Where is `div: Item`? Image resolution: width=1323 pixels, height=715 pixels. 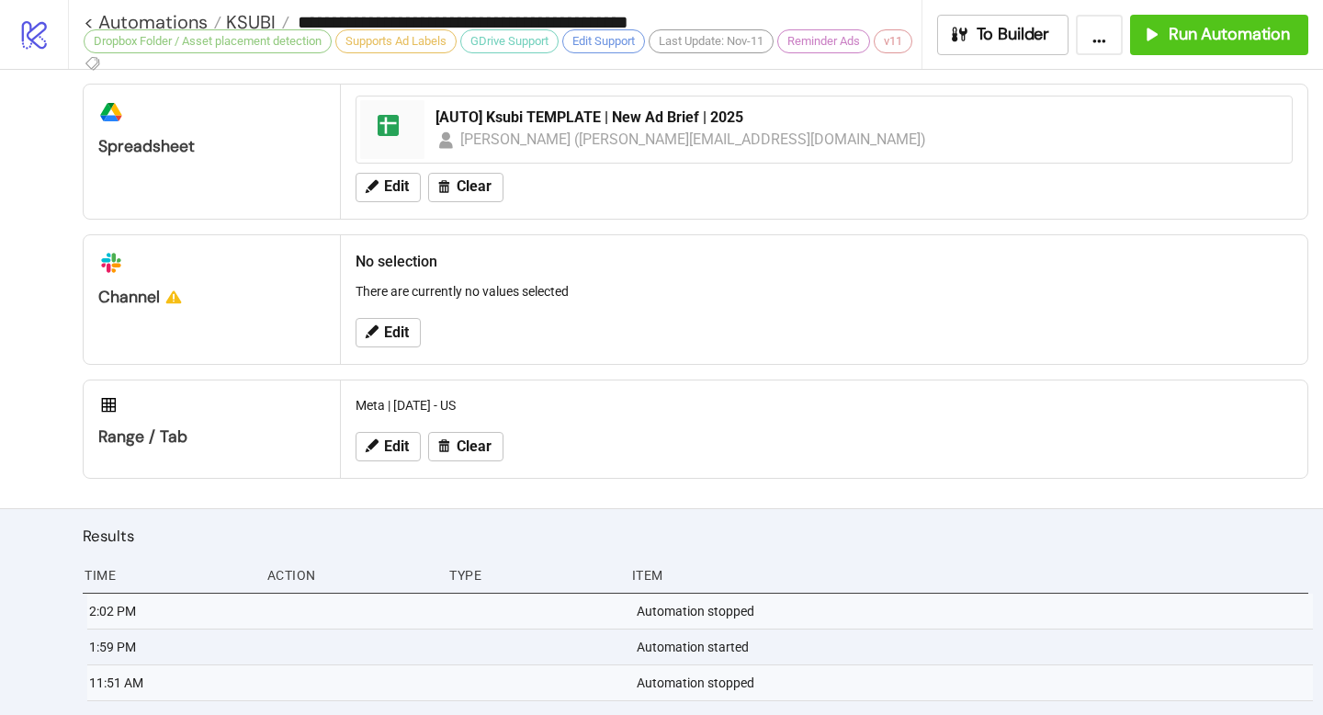 div: Item is located at coordinates (969, 575).